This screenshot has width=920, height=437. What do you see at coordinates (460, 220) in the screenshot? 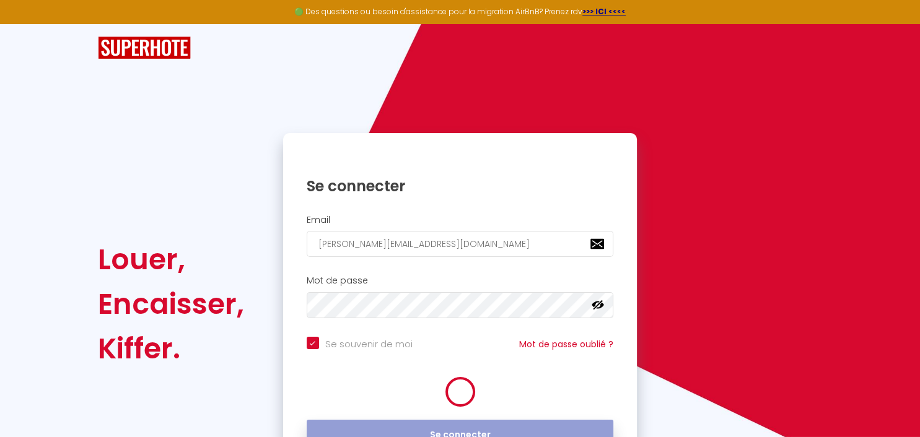
I see `h2: Email` at bounding box center [460, 220].